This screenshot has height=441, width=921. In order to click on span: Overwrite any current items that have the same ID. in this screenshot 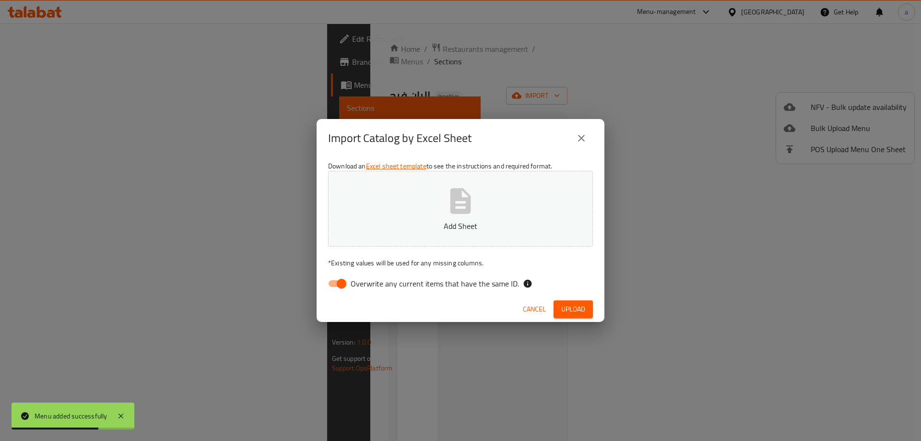, I will do `click(435, 284)`.